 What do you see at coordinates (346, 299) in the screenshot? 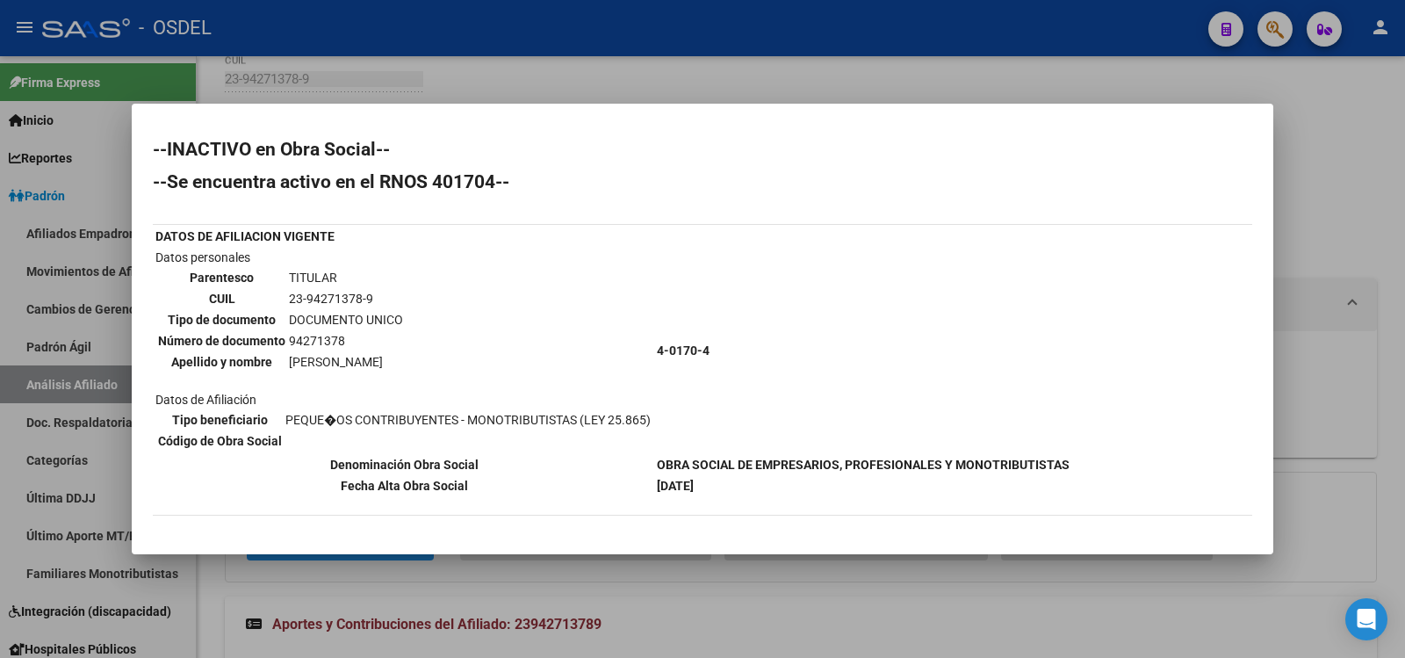
I see `td: 23-94271378-9` at bounding box center [346, 299].